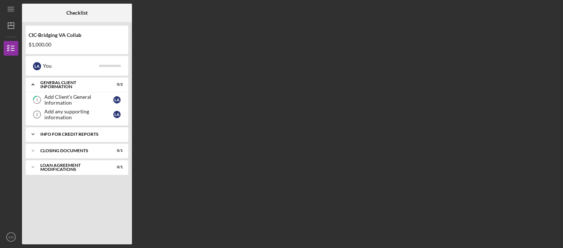 The width and height of the screenshot is (563, 248). I want to click on div: Add Client's General Information, so click(79, 100).